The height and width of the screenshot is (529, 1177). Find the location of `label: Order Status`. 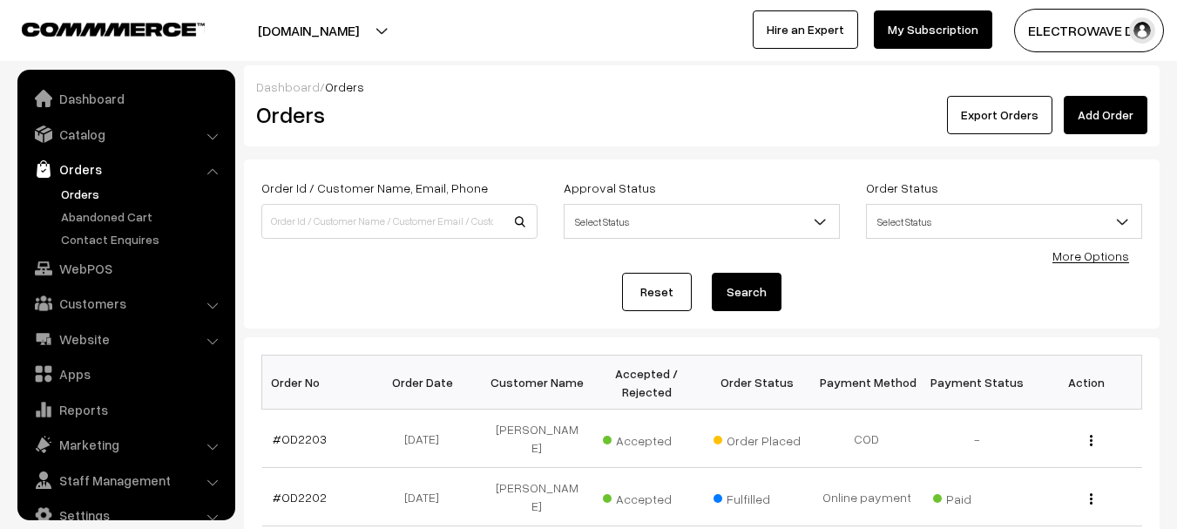

label: Order Status is located at coordinates (902, 187).